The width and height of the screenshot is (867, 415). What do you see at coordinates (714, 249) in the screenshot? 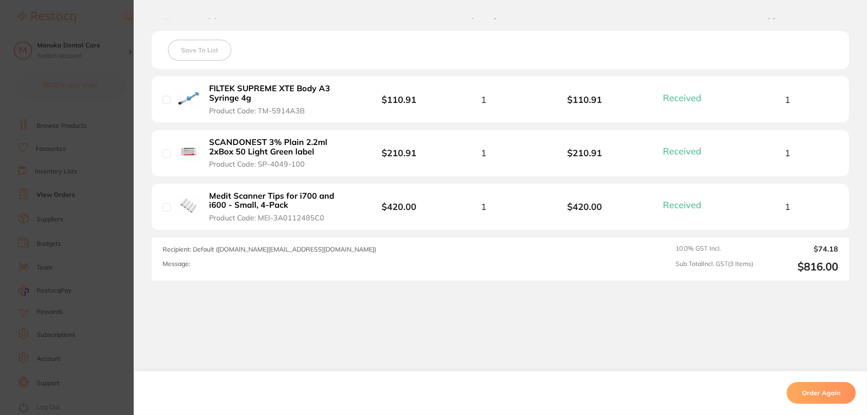
I see `span: 10.0 % GST Incl.` at bounding box center [714, 249].